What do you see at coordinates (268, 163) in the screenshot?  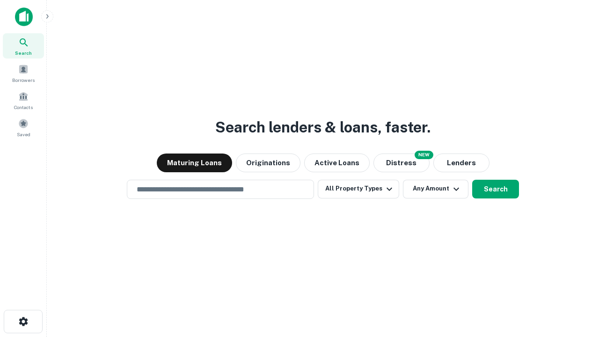 I see `button: Originations` at bounding box center [268, 163].